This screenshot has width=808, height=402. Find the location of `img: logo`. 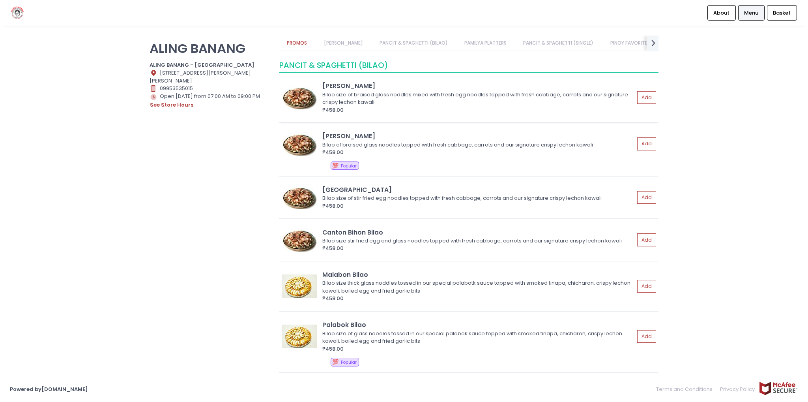

img: logo is located at coordinates (17, 13).